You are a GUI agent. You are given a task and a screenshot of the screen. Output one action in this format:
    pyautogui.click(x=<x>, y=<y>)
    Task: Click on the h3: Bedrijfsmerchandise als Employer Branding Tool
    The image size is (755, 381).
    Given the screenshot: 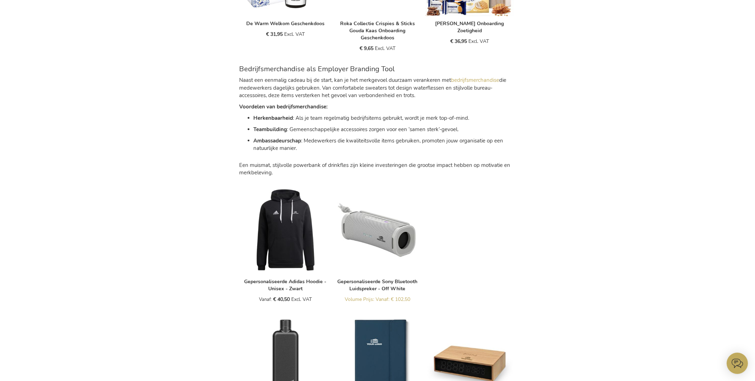 What is the action you would take?
    pyautogui.click(x=378, y=69)
    